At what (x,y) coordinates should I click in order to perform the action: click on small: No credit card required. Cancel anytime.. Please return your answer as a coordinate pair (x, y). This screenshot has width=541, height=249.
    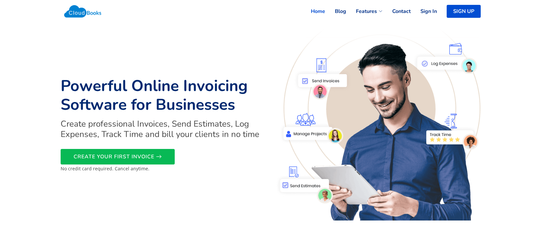
    Looking at the image, I should click on (105, 169).